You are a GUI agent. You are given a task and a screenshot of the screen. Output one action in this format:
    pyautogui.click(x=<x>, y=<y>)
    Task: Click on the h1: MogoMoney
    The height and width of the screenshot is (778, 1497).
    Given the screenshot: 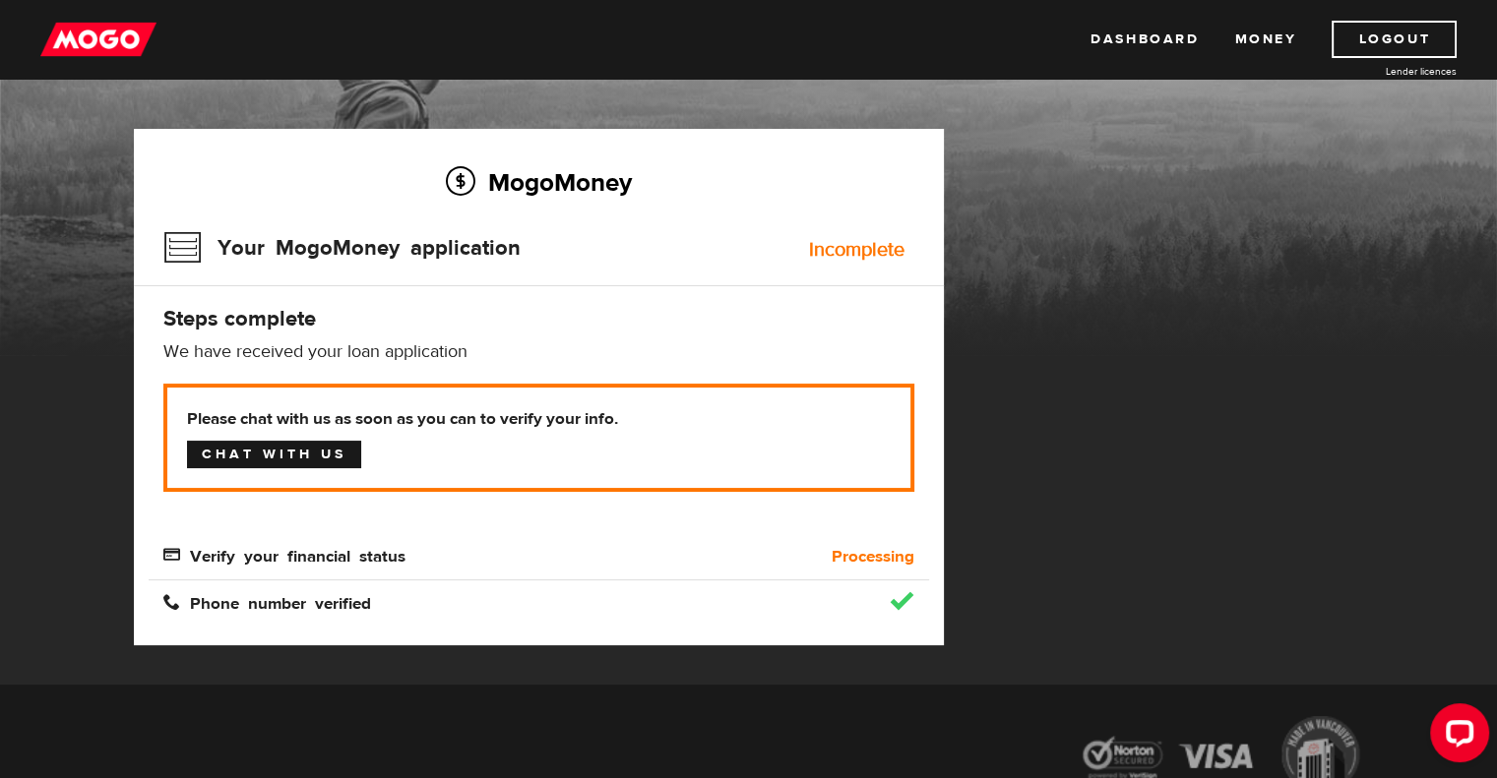 What is the action you would take?
    pyautogui.click(x=749, y=64)
    